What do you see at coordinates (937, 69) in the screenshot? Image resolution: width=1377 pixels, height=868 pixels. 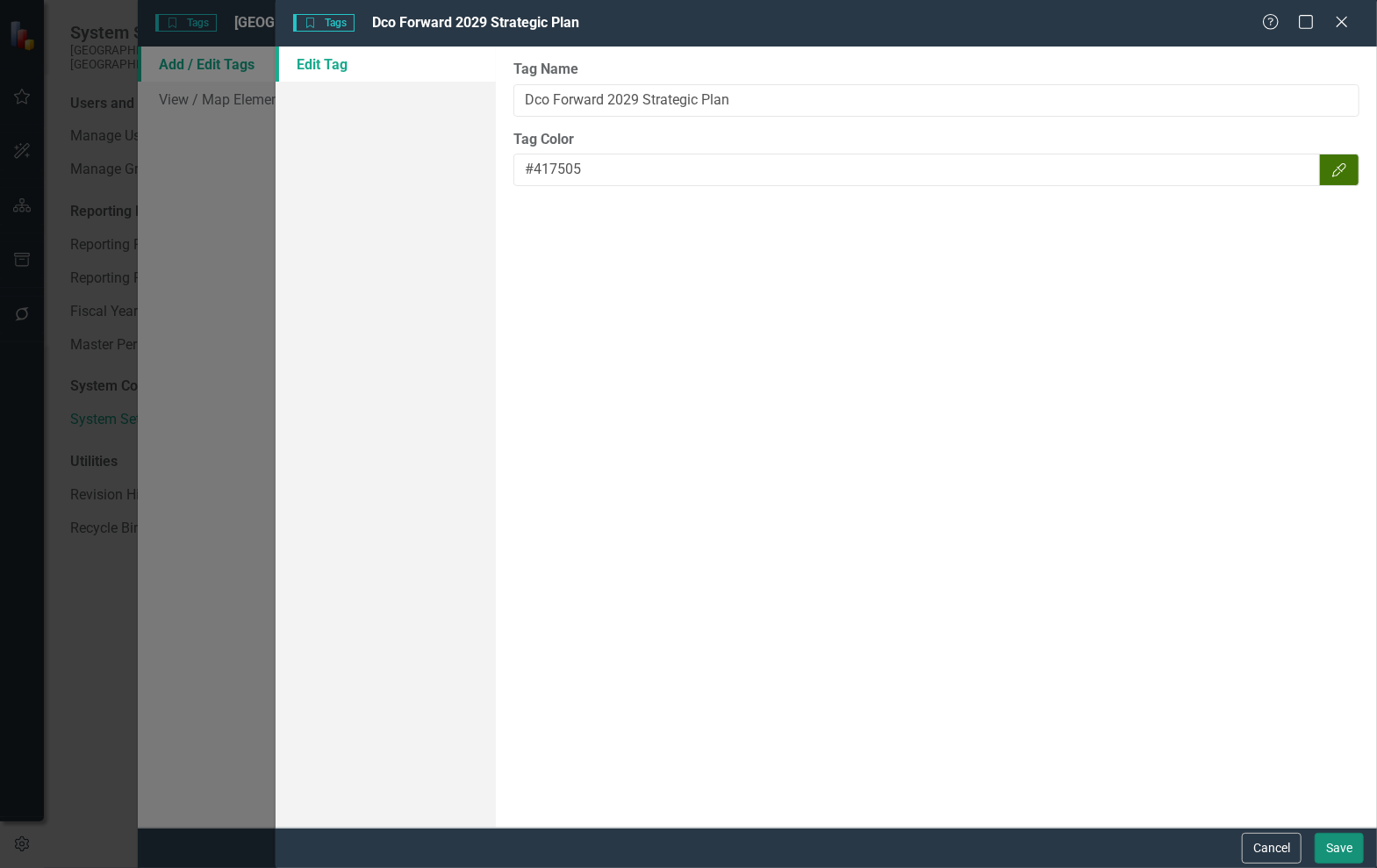 I see `label: Tag Name` at bounding box center [937, 69].